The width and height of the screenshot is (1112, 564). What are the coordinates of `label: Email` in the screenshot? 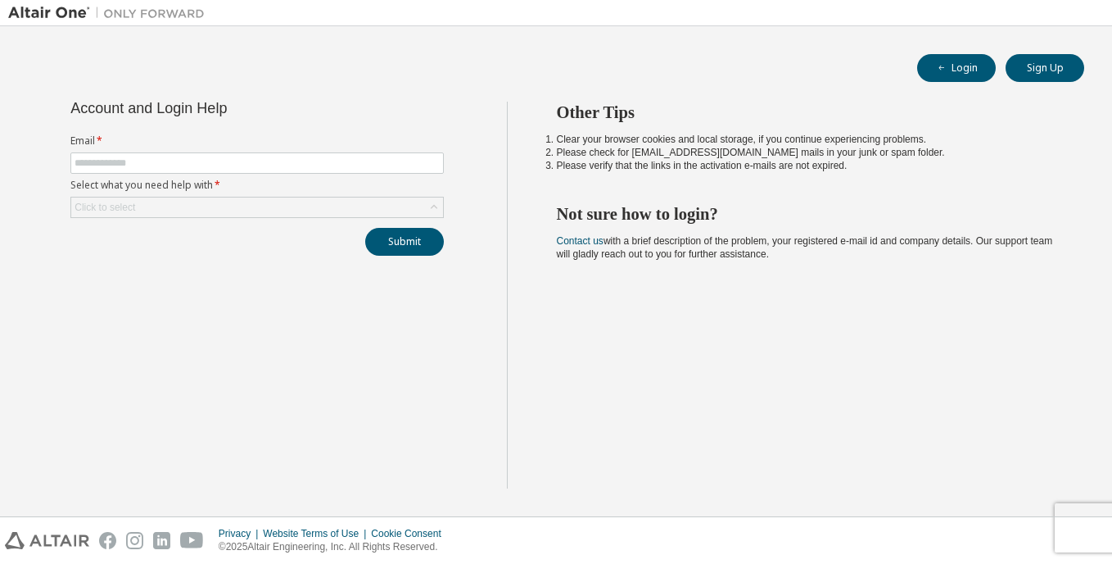 It's located at (257, 141).